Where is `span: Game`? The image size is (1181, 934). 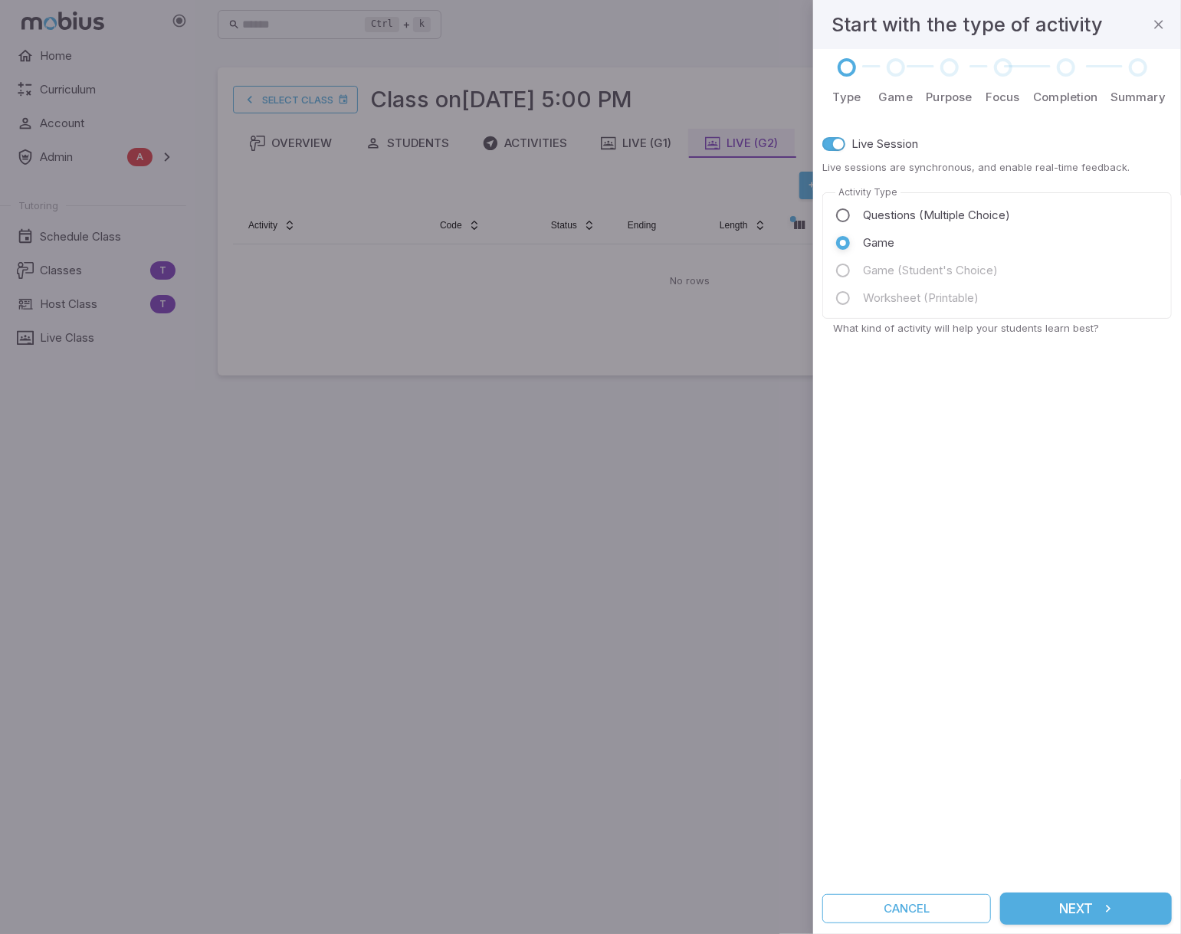
span: Game is located at coordinates (878, 243).